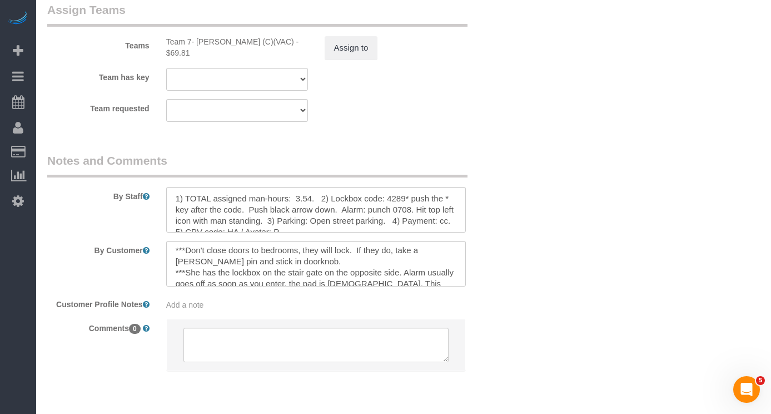 The image size is (771, 414). I want to click on label: Team requested, so click(98, 106).